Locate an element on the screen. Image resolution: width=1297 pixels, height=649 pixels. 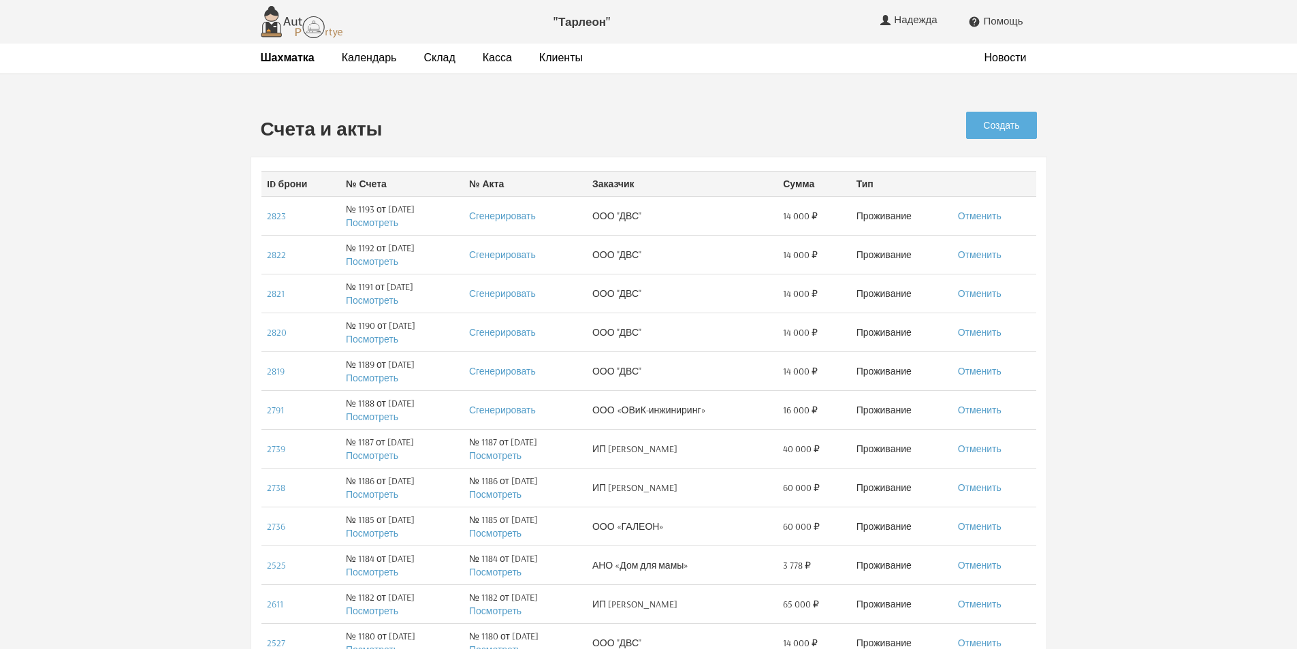
strong: Шахматка is located at coordinates (287, 57).